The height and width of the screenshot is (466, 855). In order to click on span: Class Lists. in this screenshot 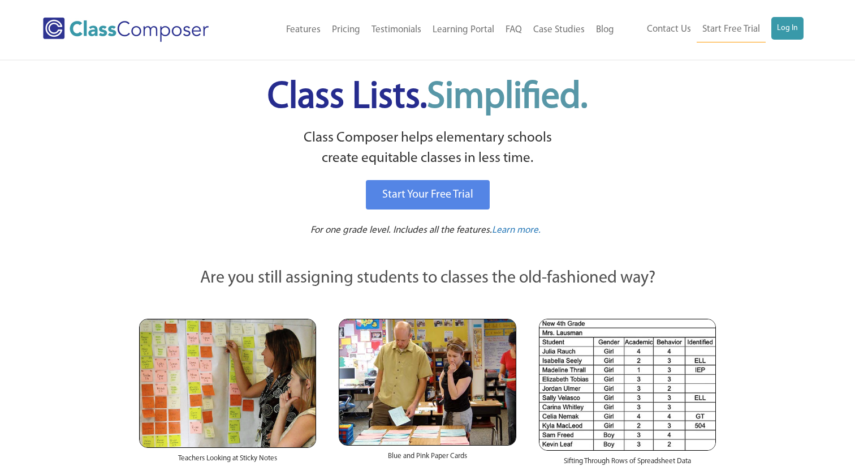, I will do `click(428, 97)`.